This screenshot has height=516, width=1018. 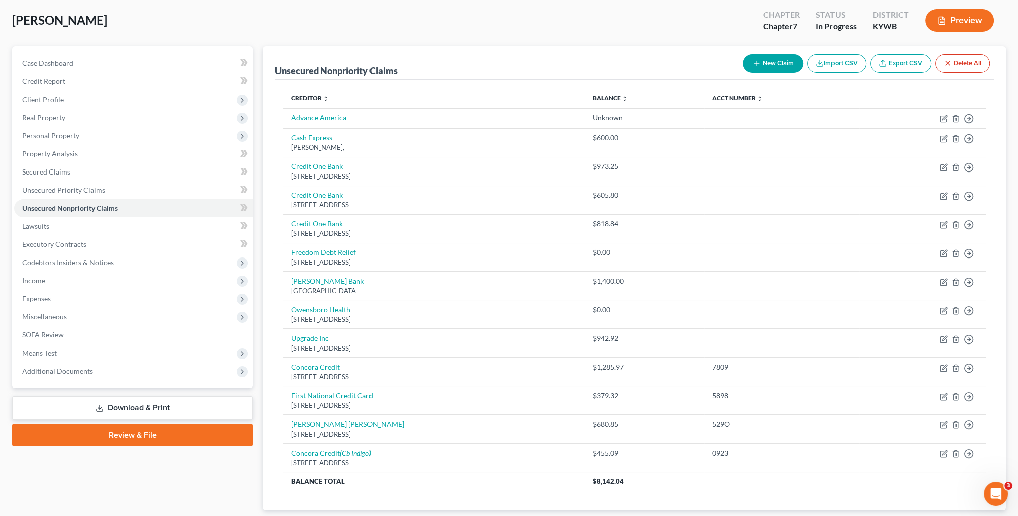 I want to click on span: $8,142.04, so click(x=608, y=481).